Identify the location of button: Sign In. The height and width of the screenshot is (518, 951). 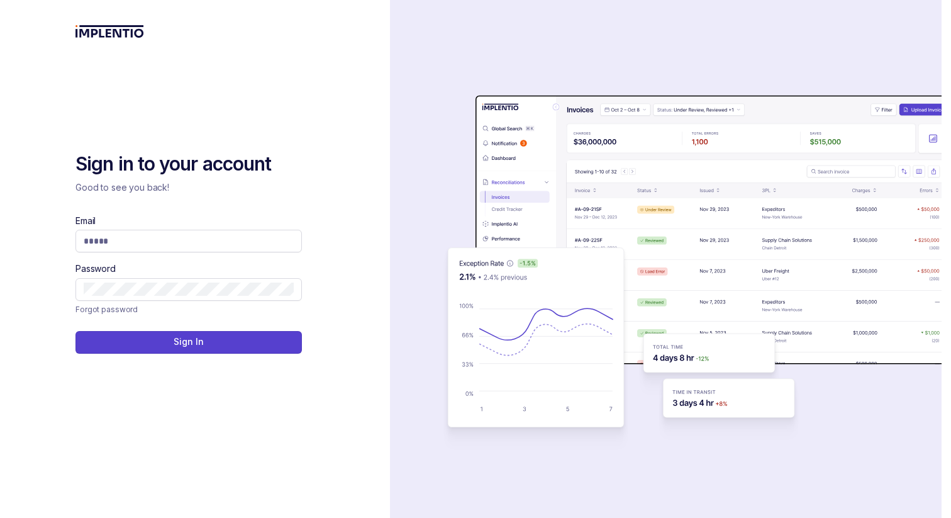
(189, 342).